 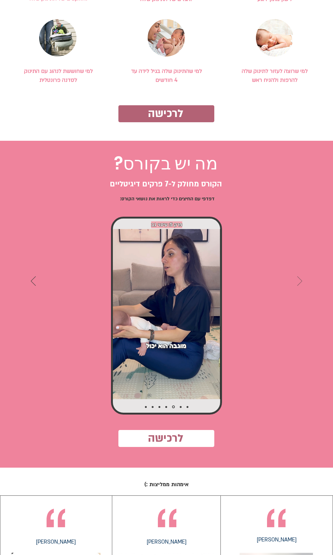 What do you see at coordinates (167, 484) in the screenshot?
I see `span: אימהות ממליצות :)` at bounding box center [167, 484].